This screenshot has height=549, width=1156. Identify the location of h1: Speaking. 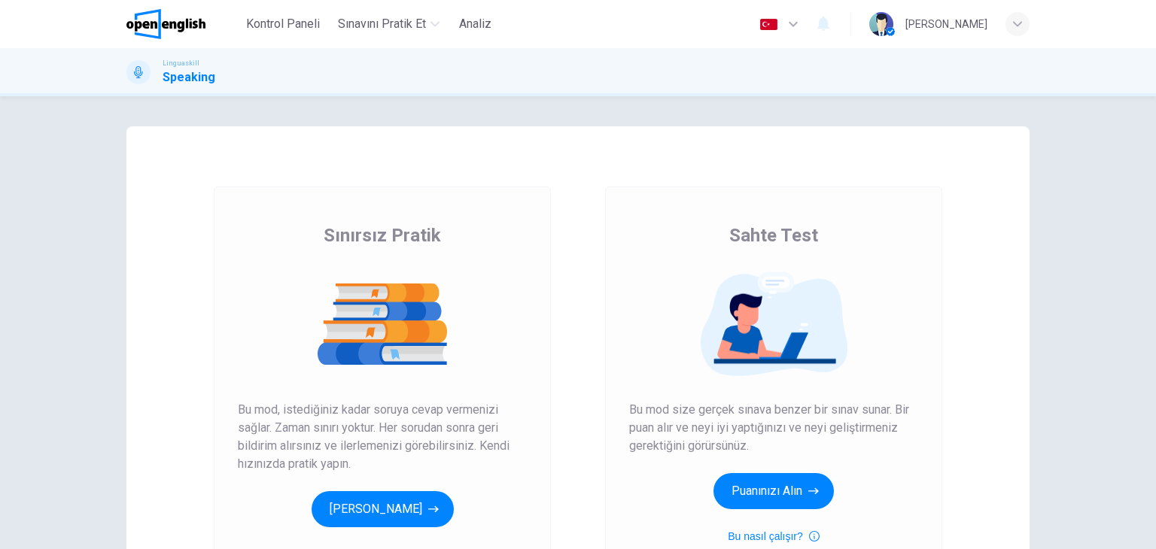
(189, 78).